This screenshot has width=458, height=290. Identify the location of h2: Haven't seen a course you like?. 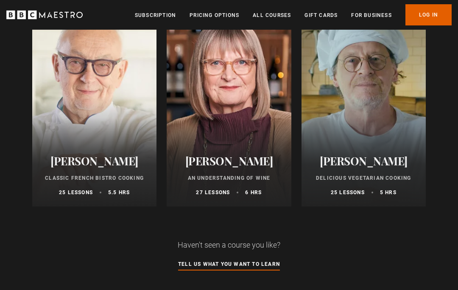
(229, 245).